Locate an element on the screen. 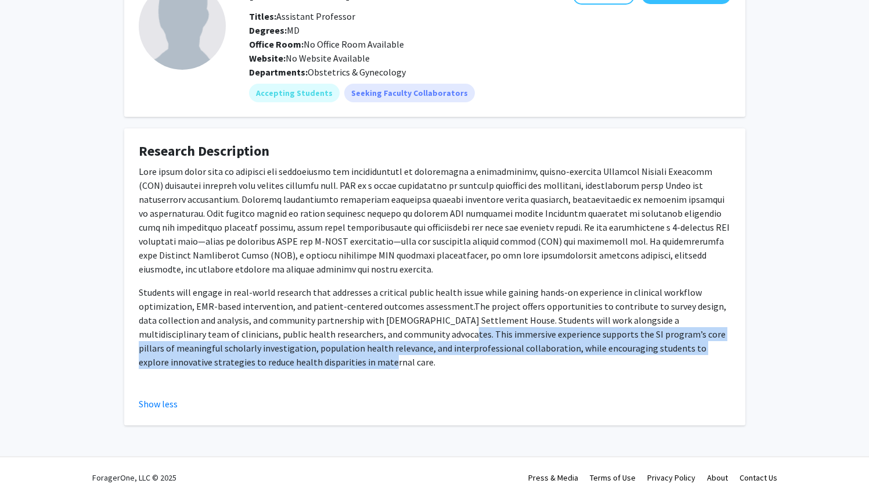 The height and width of the screenshot is (498, 869). span: The project offers opportunities to contribute to survey design, data collection and analysis, an... is located at coordinates (433, 334).